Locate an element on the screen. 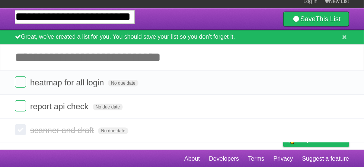 The height and width of the screenshot is (167, 364). span: report api check is located at coordinates (60, 106).